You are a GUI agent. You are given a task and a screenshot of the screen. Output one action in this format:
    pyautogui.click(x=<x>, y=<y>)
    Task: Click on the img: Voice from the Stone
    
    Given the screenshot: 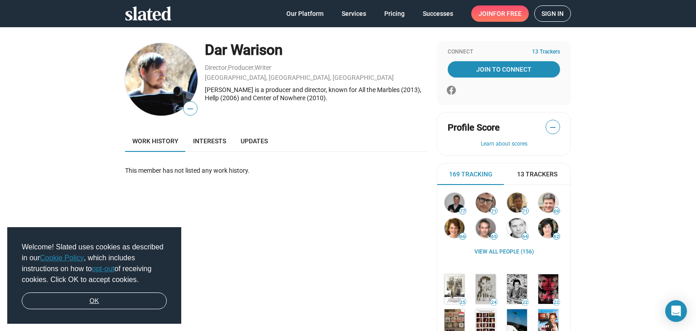 What is the action you would take?
    pyautogui.click(x=486, y=289)
    